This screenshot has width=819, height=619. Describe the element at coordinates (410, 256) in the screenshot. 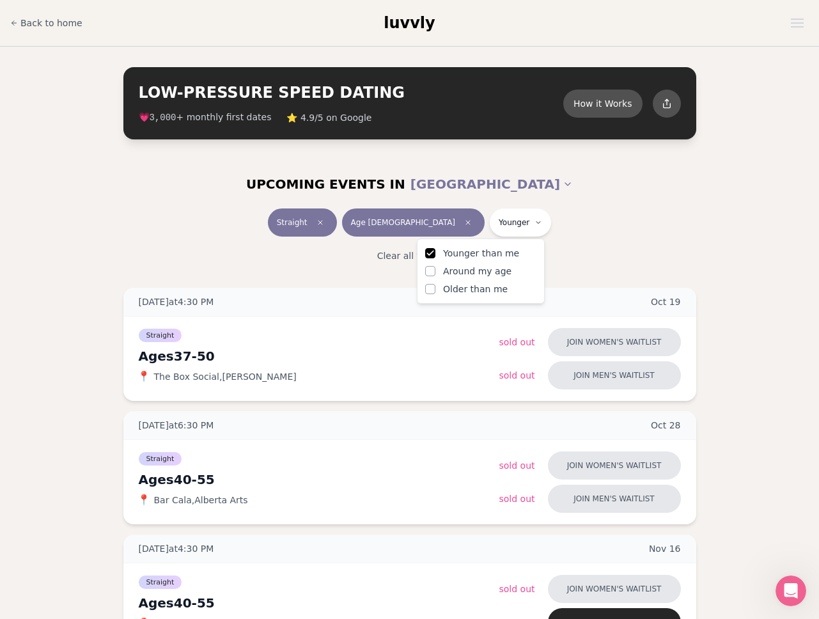

I see `button: Clear all filters` at that location.